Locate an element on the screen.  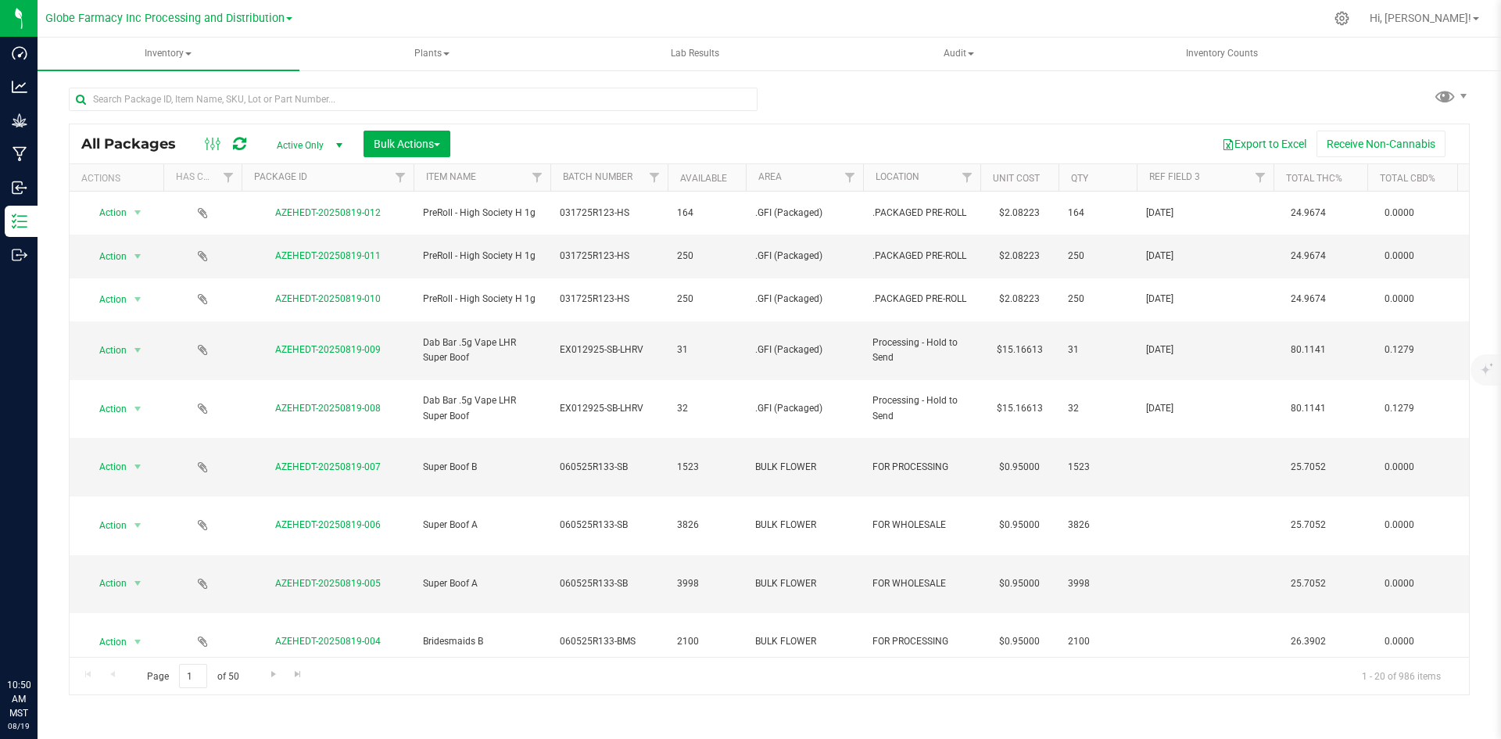
a: Available is located at coordinates (703, 178).